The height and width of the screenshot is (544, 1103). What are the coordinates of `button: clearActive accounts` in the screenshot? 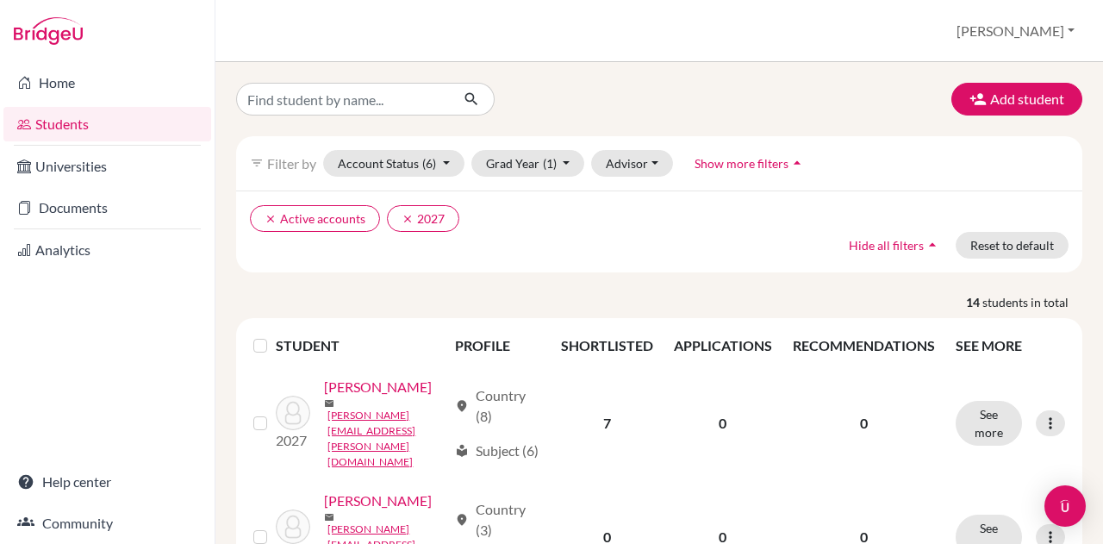 It's located at (315, 218).